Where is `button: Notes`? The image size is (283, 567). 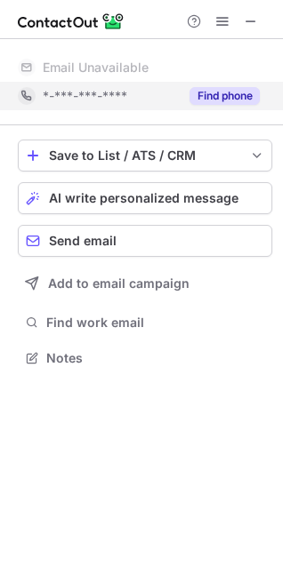 button: Notes is located at coordinates (145, 358).